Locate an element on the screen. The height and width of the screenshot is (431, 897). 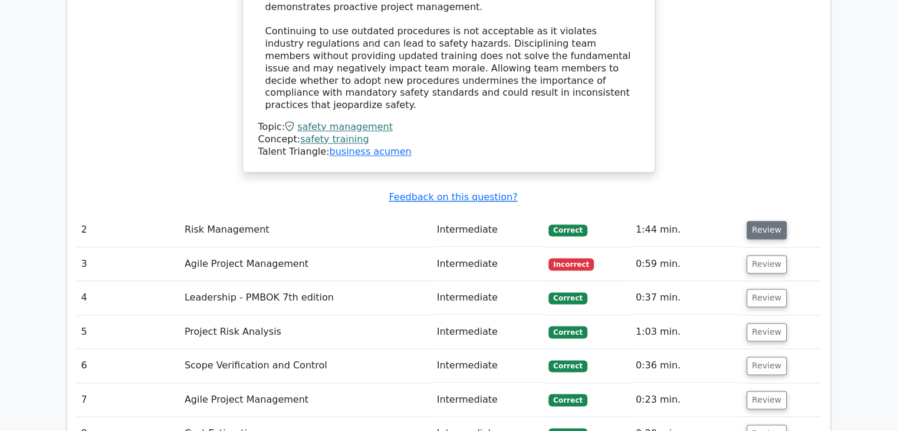
td: Scope Verification and Control is located at coordinates (306, 365).